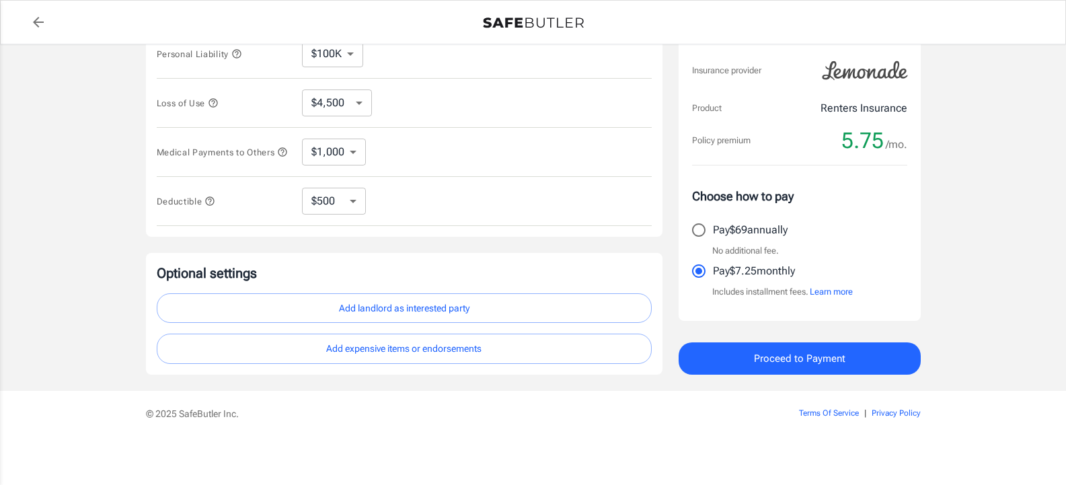 The height and width of the screenshot is (485, 1066). I want to click on button: Add landlord as interested party, so click(404, 308).